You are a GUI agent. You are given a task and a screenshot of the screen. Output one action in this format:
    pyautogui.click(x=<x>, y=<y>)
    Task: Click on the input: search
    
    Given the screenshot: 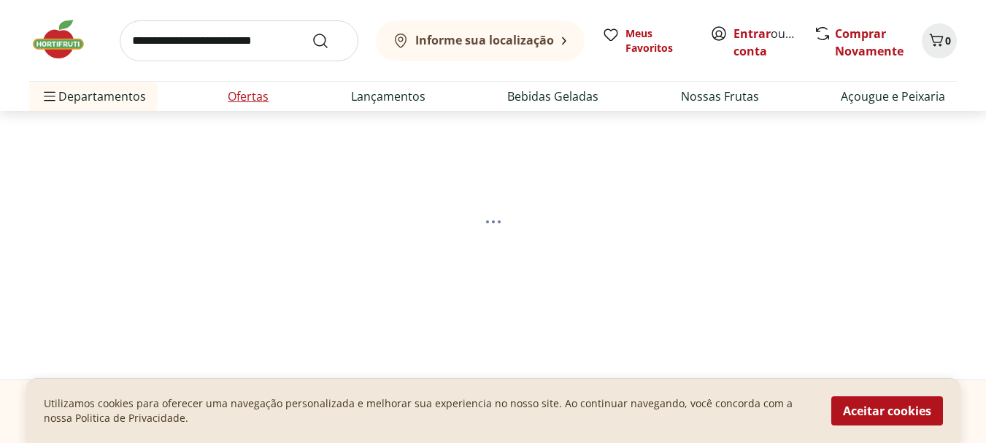 What is the action you would take?
    pyautogui.click(x=239, y=41)
    